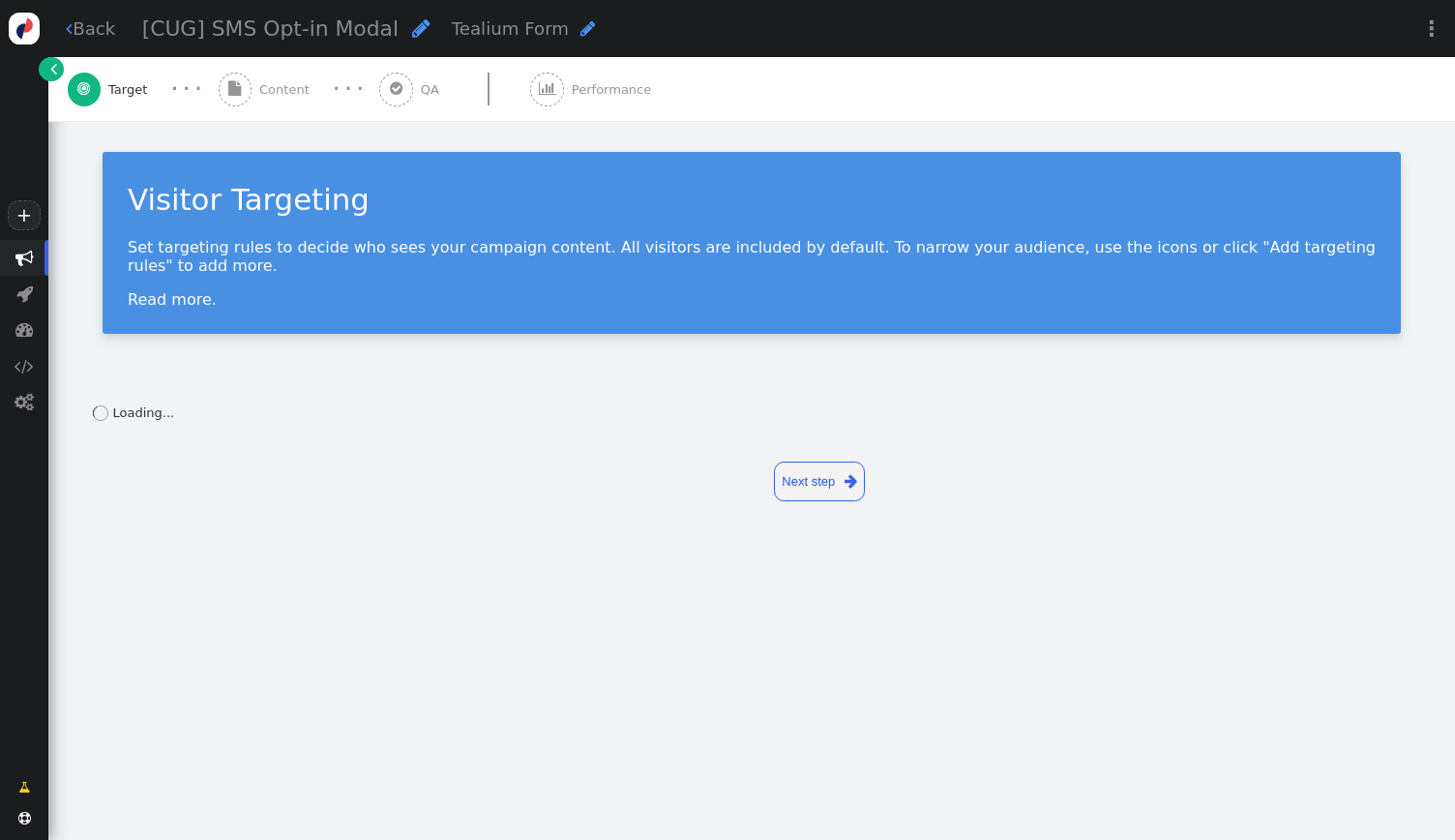 The height and width of the screenshot is (840, 1455). I want to click on a:  Target · · ·, so click(143, 89).